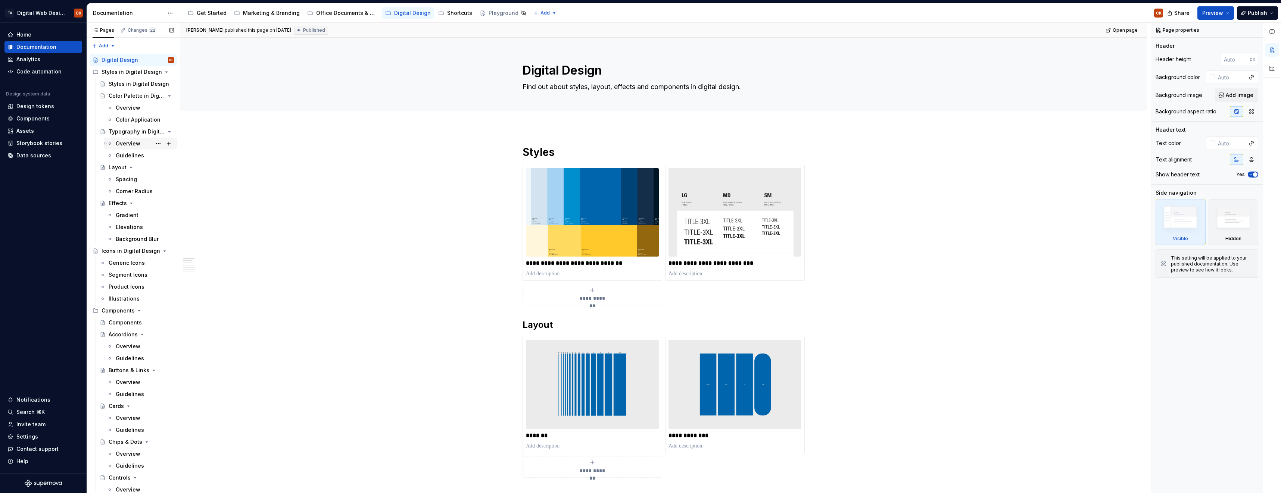 The width and height of the screenshot is (1281, 493). What do you see at coordinates (142, 30) in the screenshot?
I see `div: Changes` at bounding box center [142, 30].